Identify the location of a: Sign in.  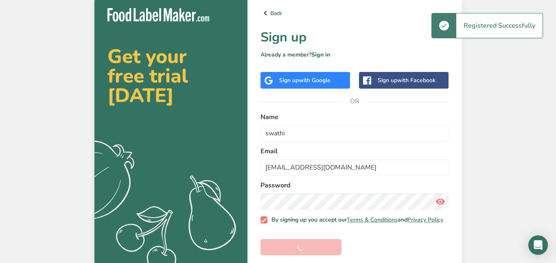
(321, 55).